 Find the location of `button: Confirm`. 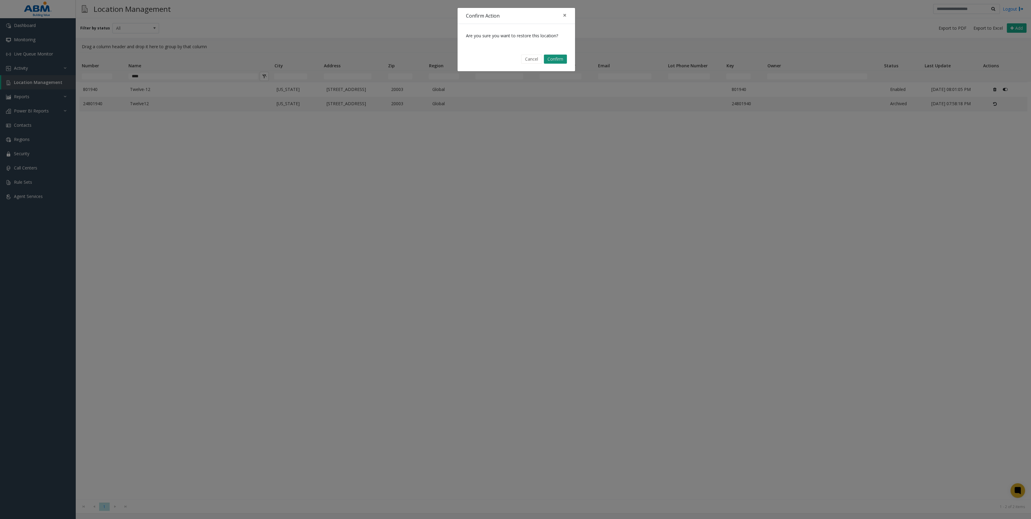

button: Confirm is located at coordinates (555, 59).